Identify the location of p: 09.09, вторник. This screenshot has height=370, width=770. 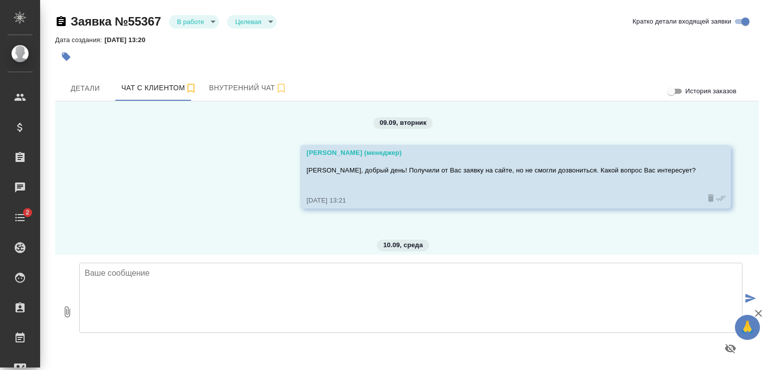
(403, 123).